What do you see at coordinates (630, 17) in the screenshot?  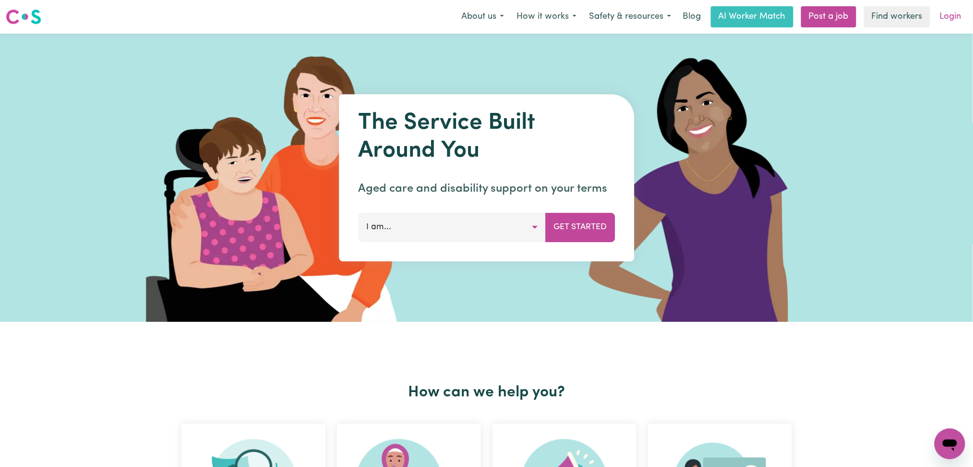 I see `button: Safety & resources` at bounding box center [630, 17].